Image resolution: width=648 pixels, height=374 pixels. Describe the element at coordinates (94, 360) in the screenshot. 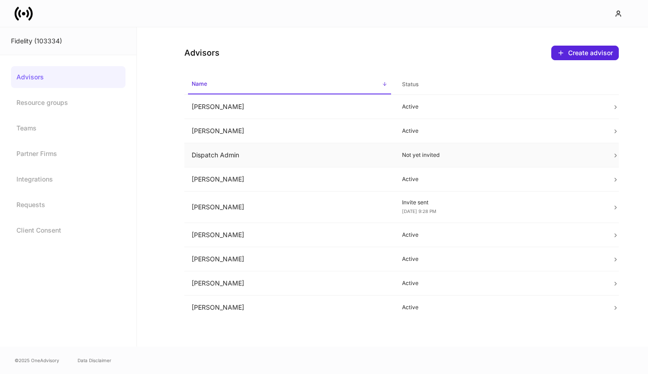

I see `a: Data Disclaimer` at that location.